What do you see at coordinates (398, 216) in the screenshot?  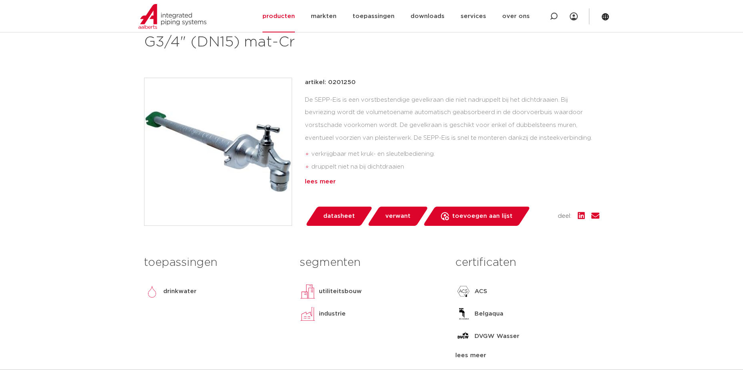 I see `span: verwant` at bounding box center [398, 216].